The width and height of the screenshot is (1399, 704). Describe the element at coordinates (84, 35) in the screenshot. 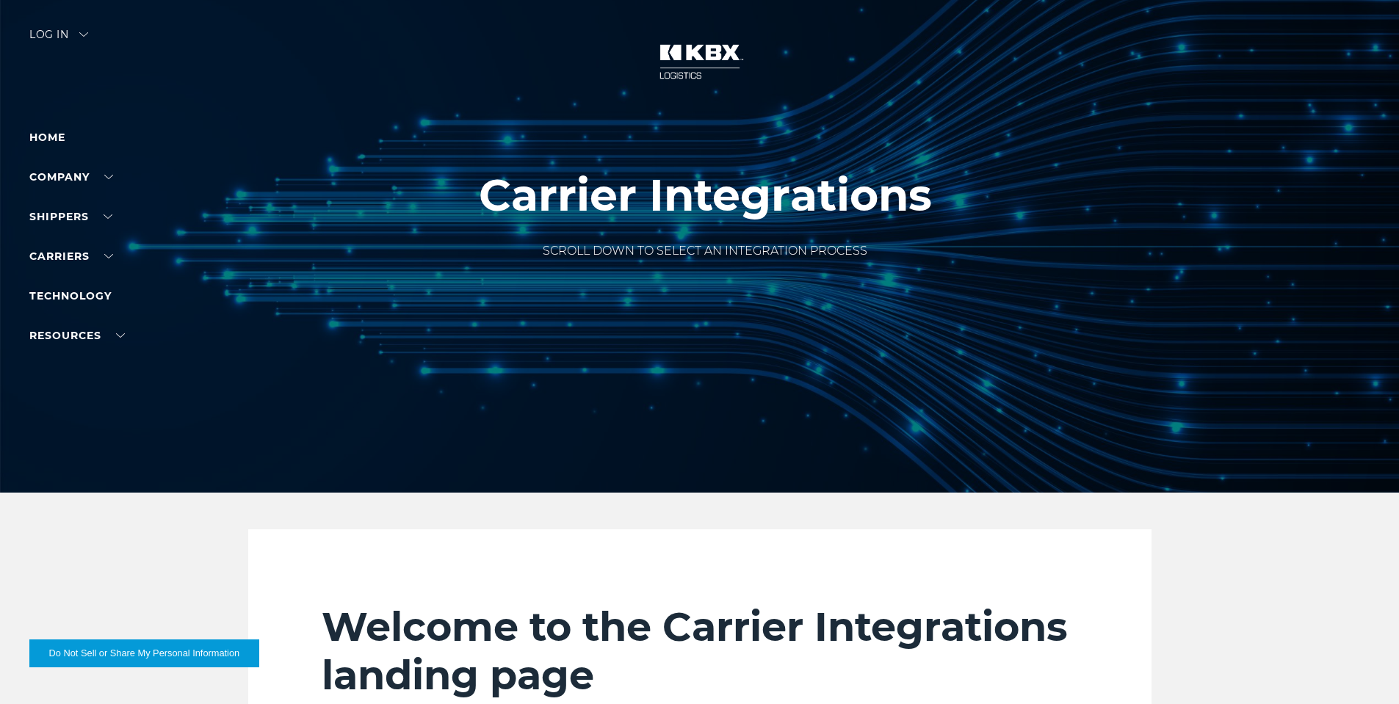

I see `img: arrow` at that location.